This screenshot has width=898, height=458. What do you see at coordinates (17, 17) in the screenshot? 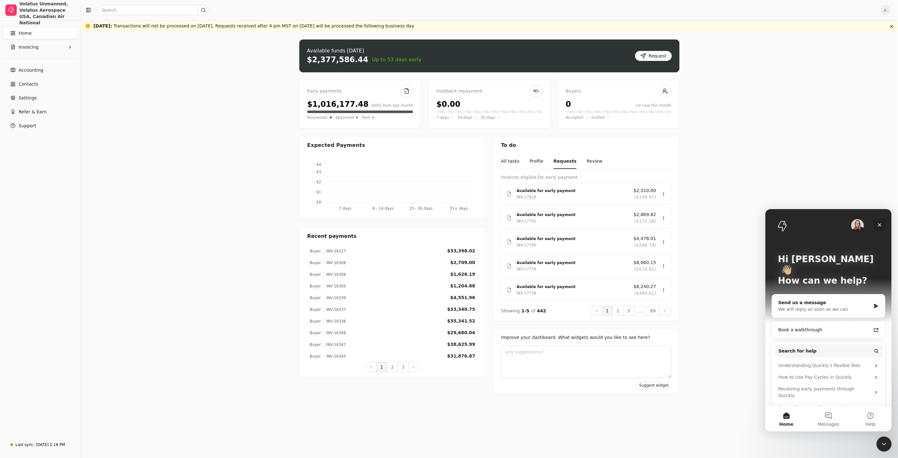
I see `img: logo` at bounding box center [17, 17].